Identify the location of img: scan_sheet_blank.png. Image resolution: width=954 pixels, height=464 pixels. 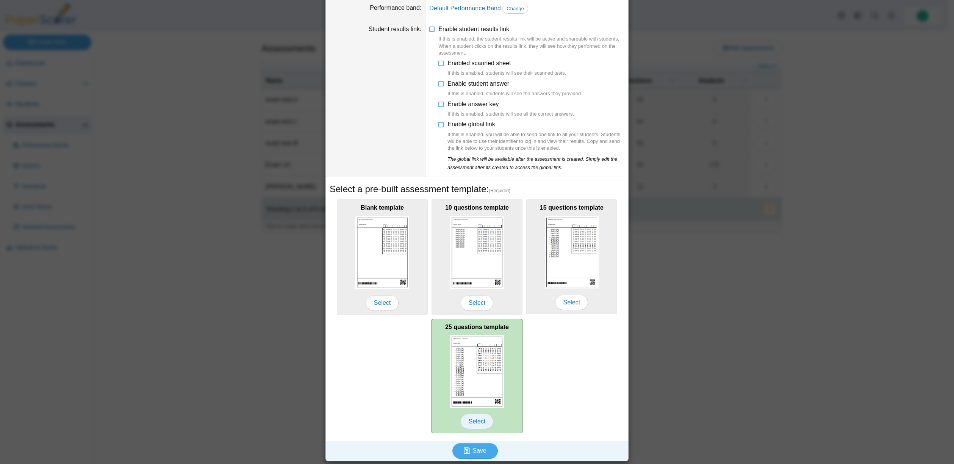
(382, 252).